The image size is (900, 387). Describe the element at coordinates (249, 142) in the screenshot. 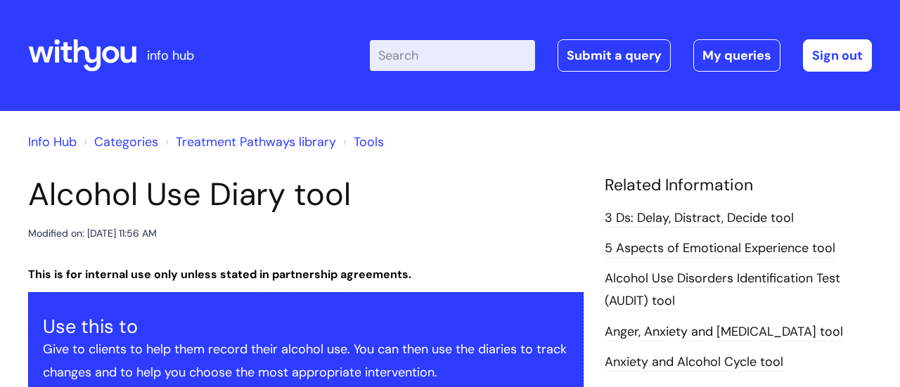

I see `li: Treatment Pathways library` at that location.